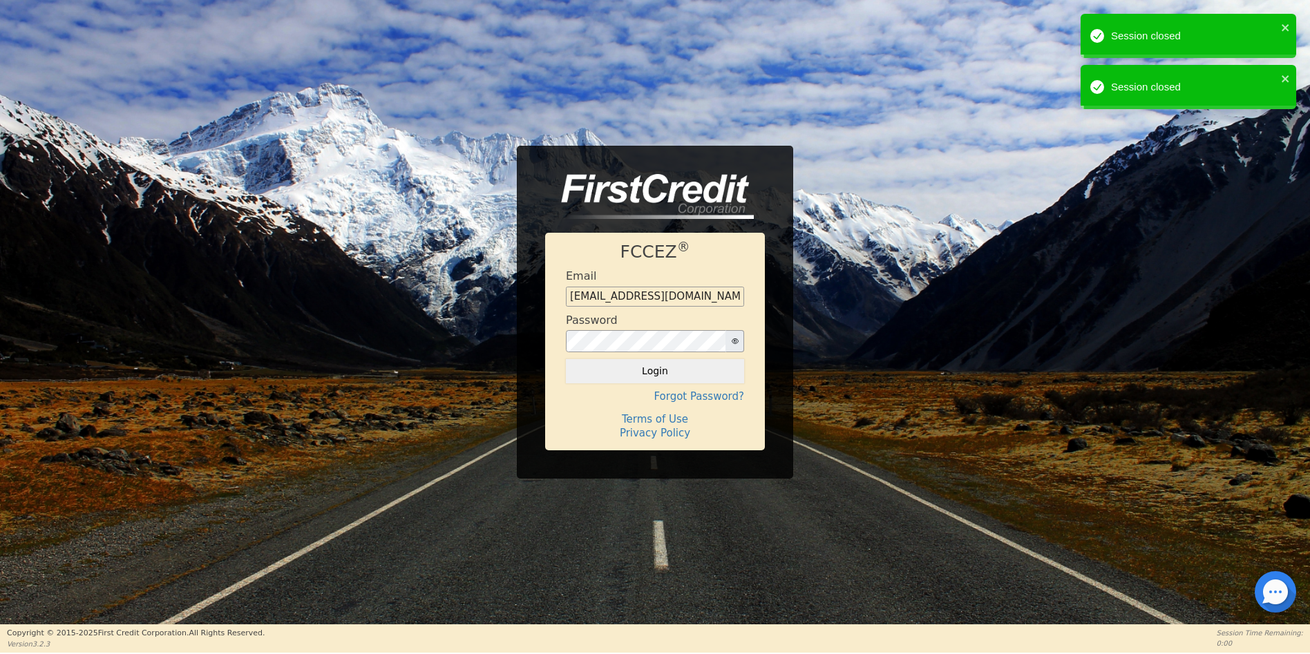 This screenshot has height=654, width=1310. I want to click on p: 0:00, so click(1259, 643).